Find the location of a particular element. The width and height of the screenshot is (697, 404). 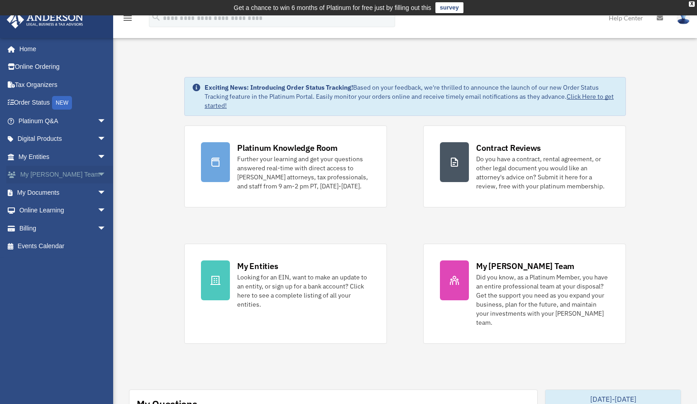

div: Based on your feedback, we're thrilled to announce the launch of our new Order Status Tracking fe... is located at coordinates (411, 96).